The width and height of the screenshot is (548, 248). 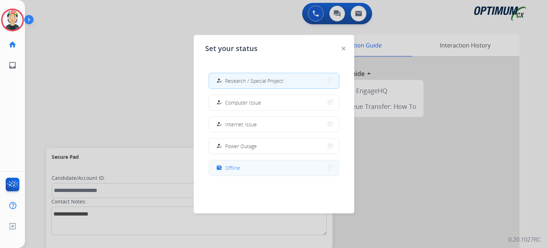 What do you see at coordinates (274, 102) in the screenshot?
I see `button: Computer Issue` at bounding box center [274, 102].